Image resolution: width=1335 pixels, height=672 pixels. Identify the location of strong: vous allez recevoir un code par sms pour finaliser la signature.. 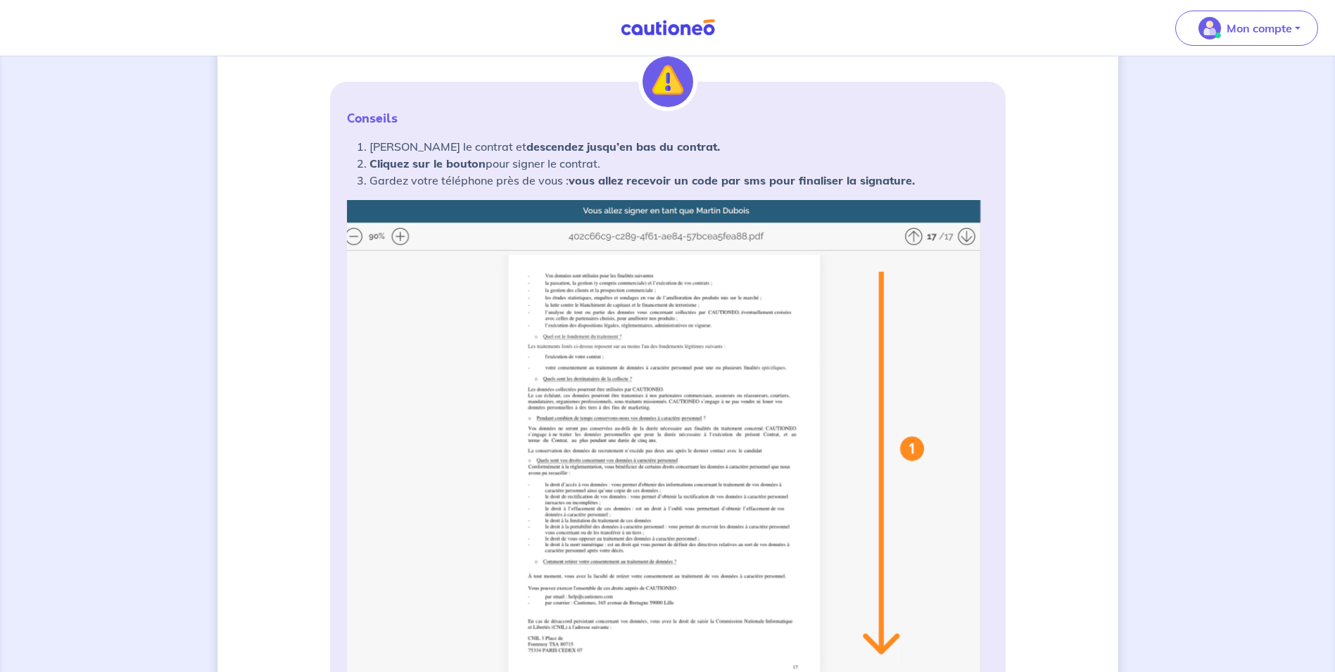
(742, 180).